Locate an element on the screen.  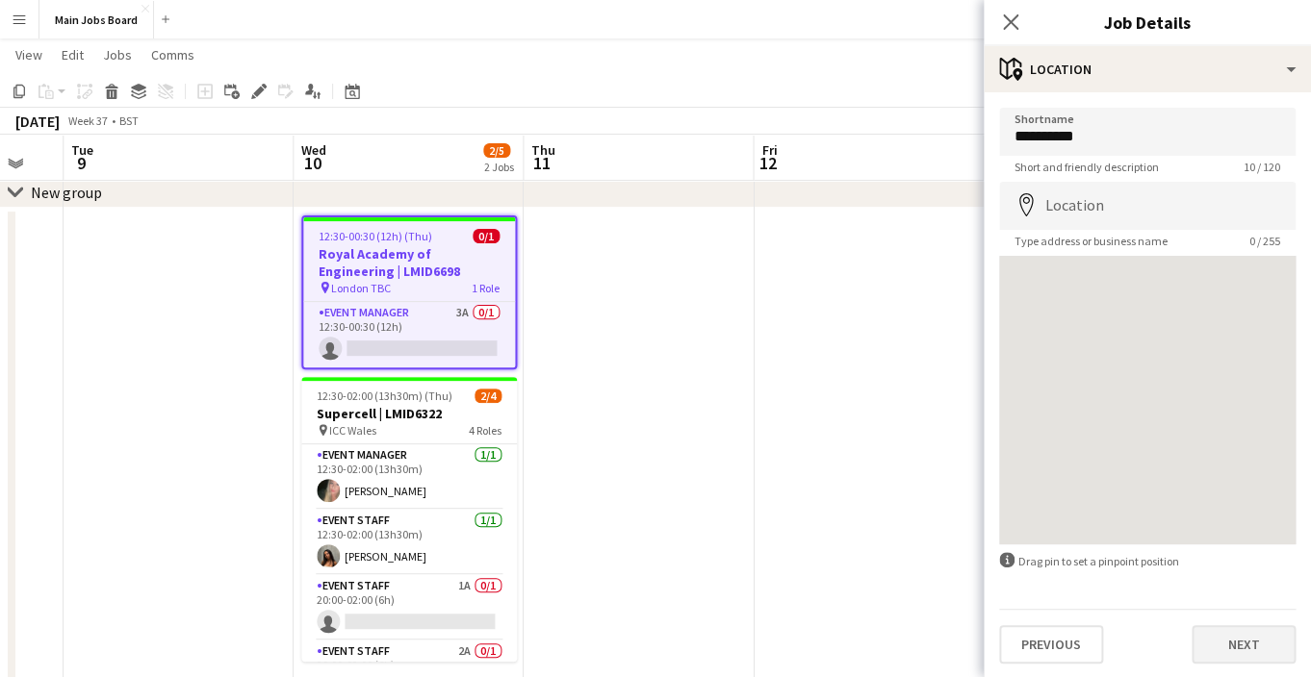
span: 1 Role is located at coordinates (485, 288).